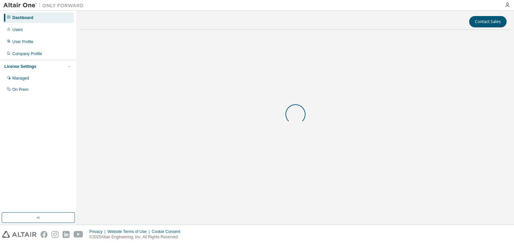 This screenshot has height=244, width=514. Describe the element at coordinates (19, 235) in the screenshot. I see `img: altair_logo.svg` at that location.